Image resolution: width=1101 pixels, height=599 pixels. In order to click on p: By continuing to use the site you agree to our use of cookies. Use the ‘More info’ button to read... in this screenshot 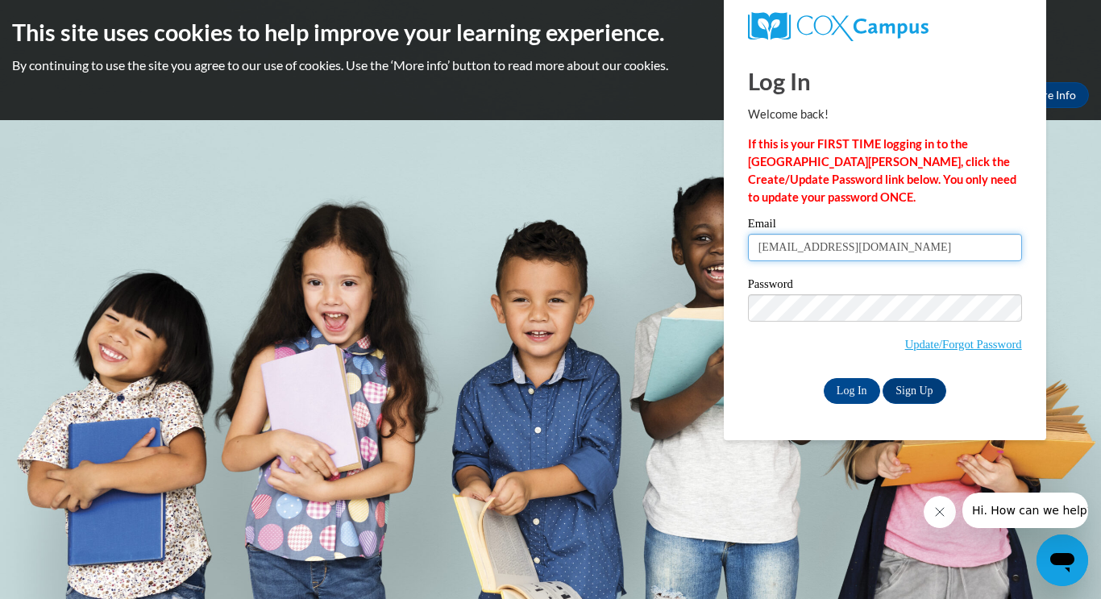, I will do `click(550, 65)`.